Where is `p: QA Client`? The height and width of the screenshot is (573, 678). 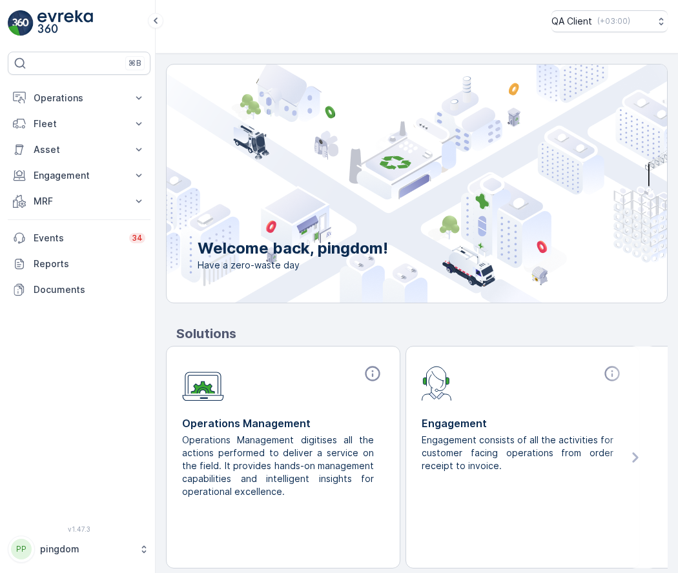 p: QA Client is located at coordinates (571, 21).